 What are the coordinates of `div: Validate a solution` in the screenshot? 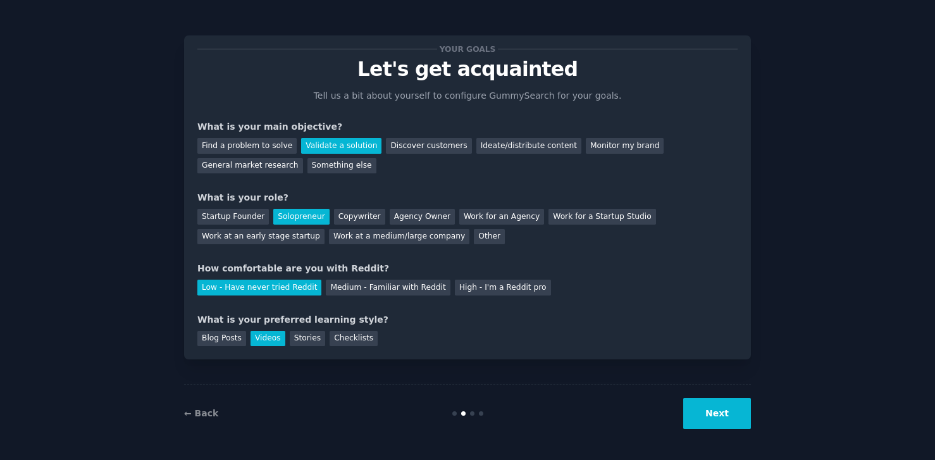 It's located at (341, 145).